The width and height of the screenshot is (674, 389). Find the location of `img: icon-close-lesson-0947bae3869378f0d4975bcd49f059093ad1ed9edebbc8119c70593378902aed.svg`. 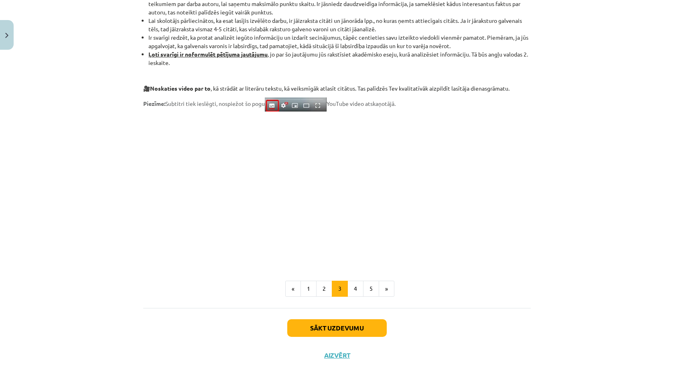

img: icon-close-lesson-0947bae3869378f0d4975bcd49f059093ad1ed9edebbc8119c70593378902aed.svg is located at coordinates (7, 35).